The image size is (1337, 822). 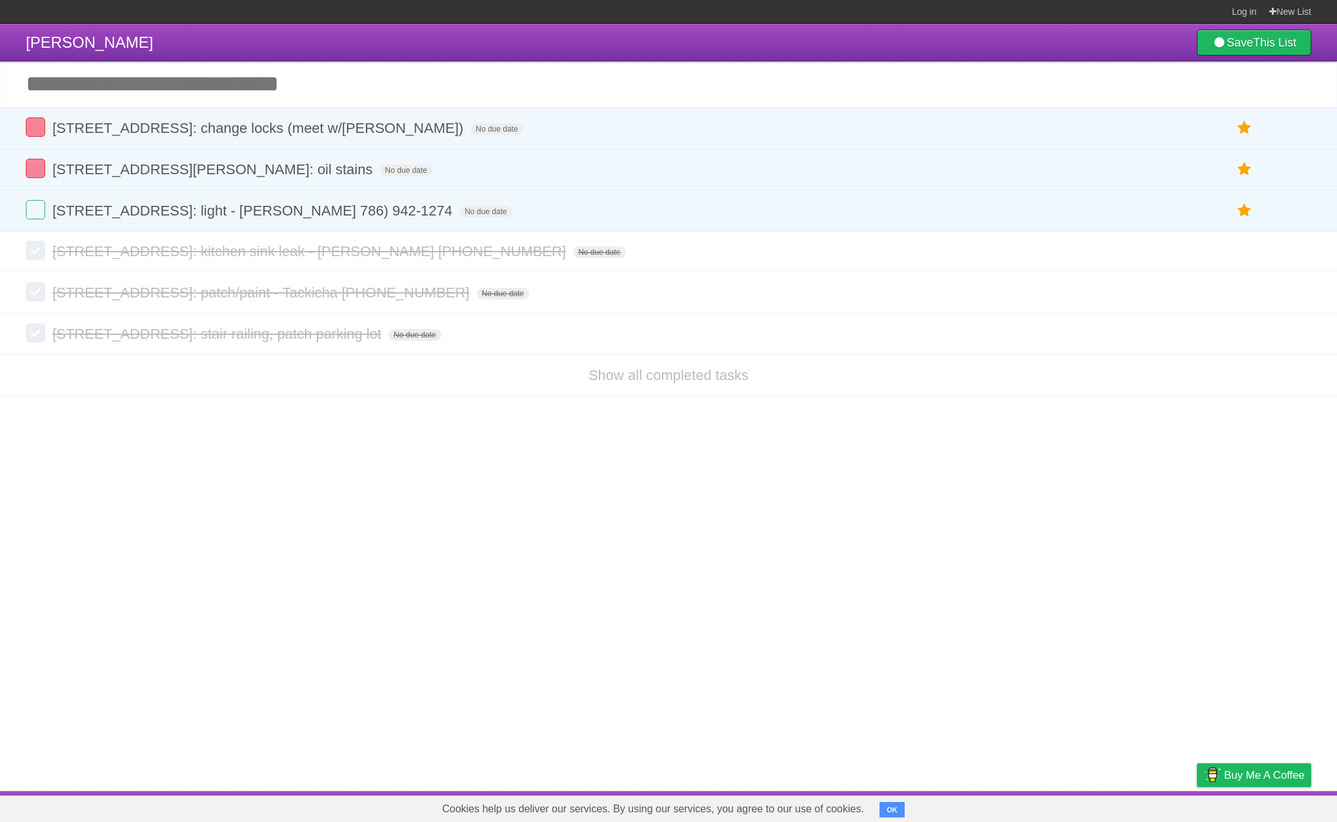 I want to click on a: SaveThis List, so click(x=1254, y=43).